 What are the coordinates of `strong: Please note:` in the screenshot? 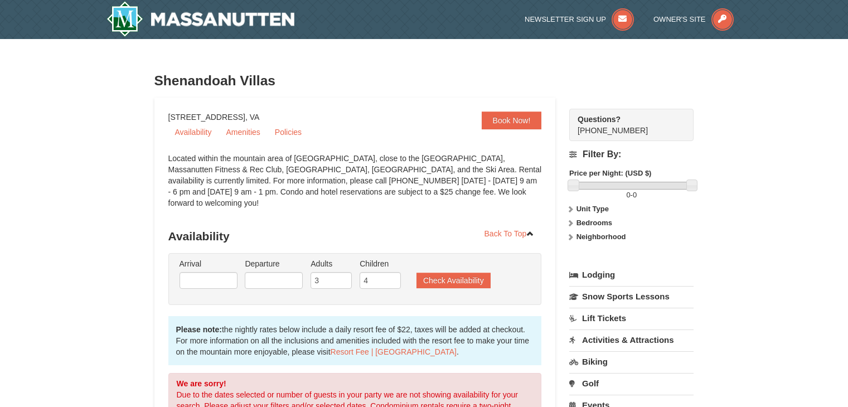 It's located at (199, 330).